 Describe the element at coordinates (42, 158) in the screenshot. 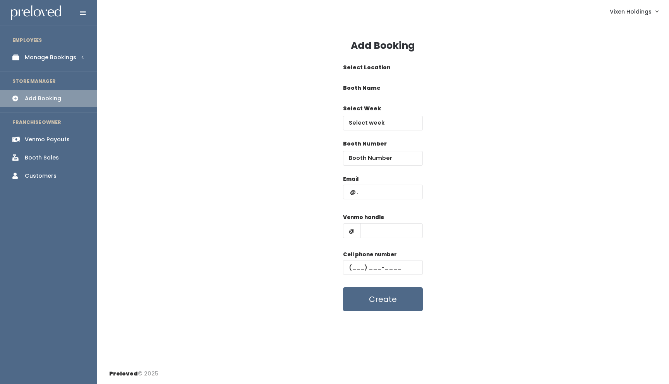

I see `div: Booth Sales` at that location.